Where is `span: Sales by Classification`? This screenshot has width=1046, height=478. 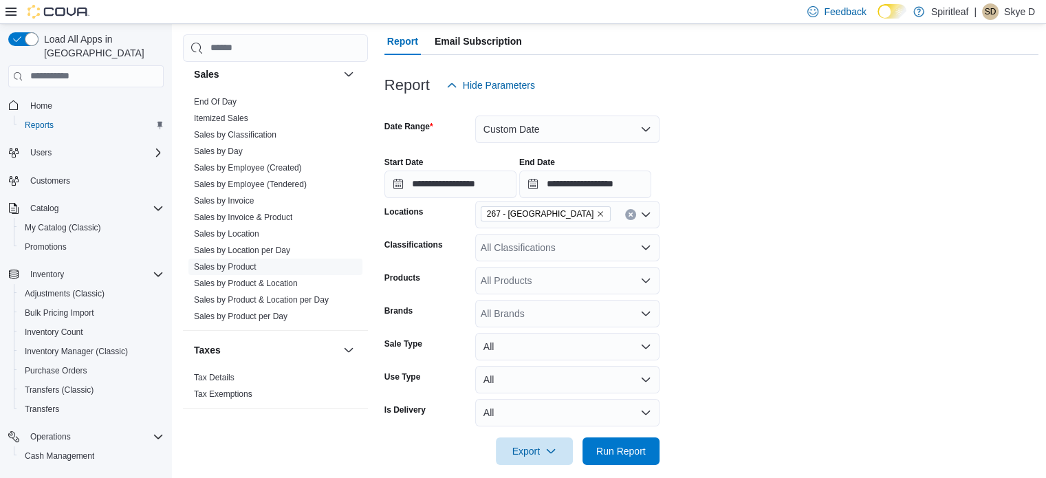
span: Sales by Classification is located at coordinates (235, 135).